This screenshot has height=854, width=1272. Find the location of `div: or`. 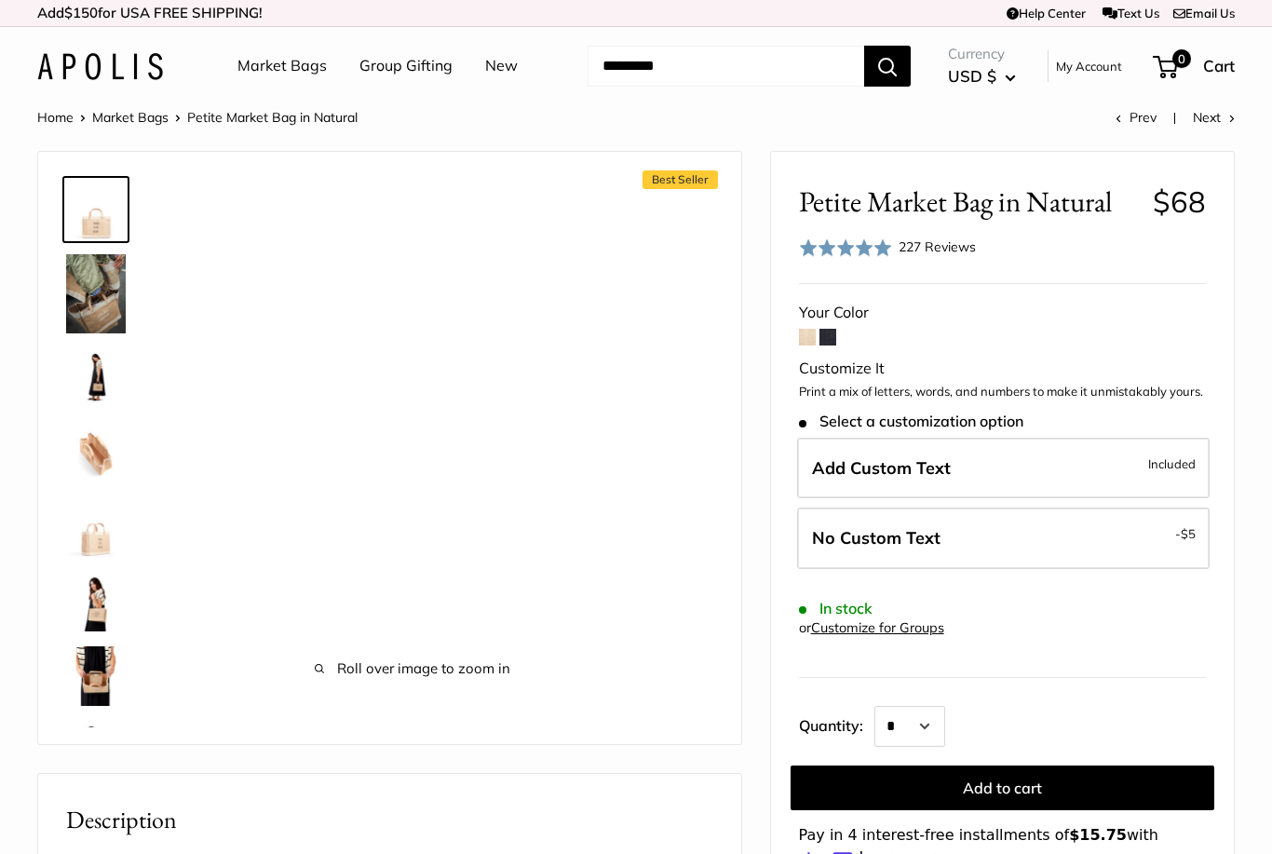

div: or is located at coordinates (872, 628).